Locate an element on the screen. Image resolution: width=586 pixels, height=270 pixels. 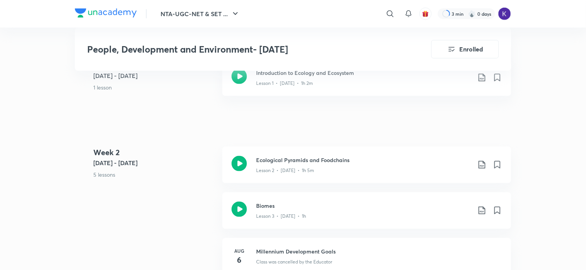
button: NTA-UGC-NET & SET ... is located at coordinates (200, 14).